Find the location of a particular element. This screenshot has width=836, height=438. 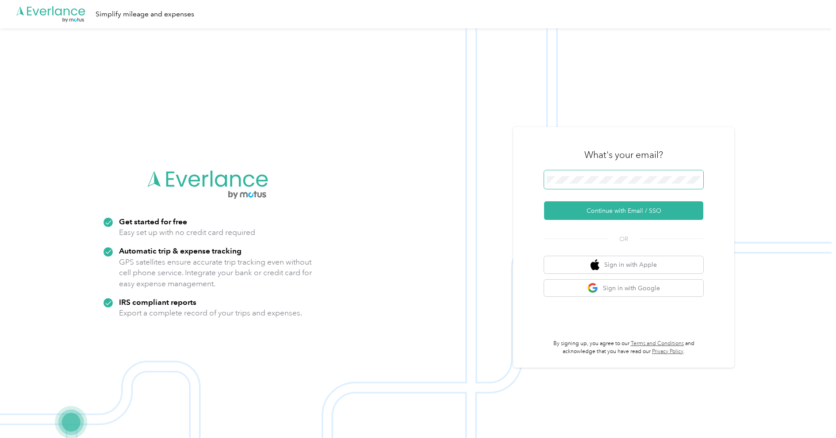

div: Simplify mileage and expenses is located at coordinates (145, 14).